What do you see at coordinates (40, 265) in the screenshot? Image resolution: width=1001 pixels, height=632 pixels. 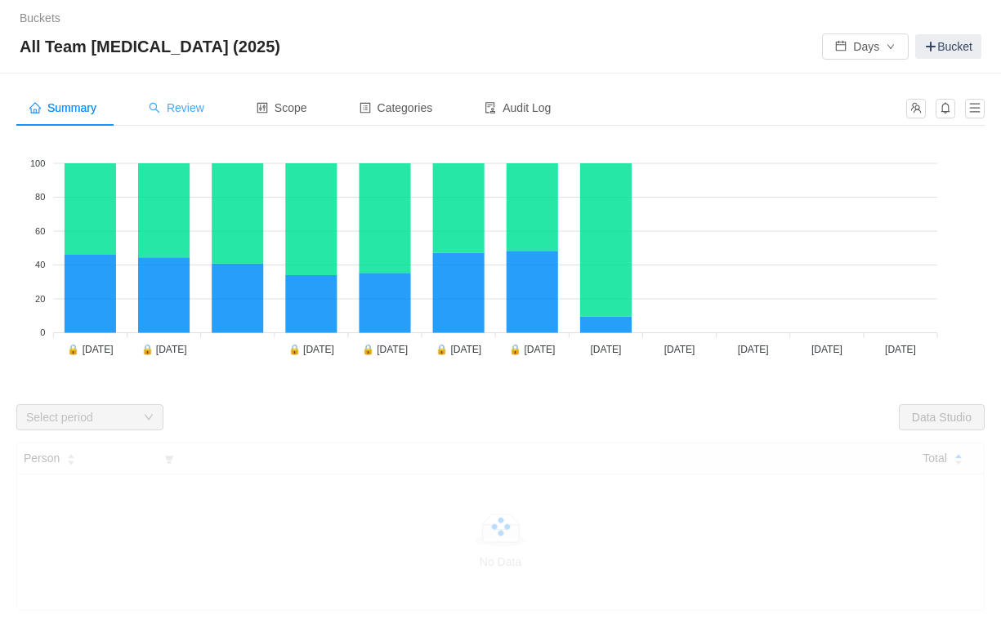 I see `tspan: 40` at bounding box center [40, 265].